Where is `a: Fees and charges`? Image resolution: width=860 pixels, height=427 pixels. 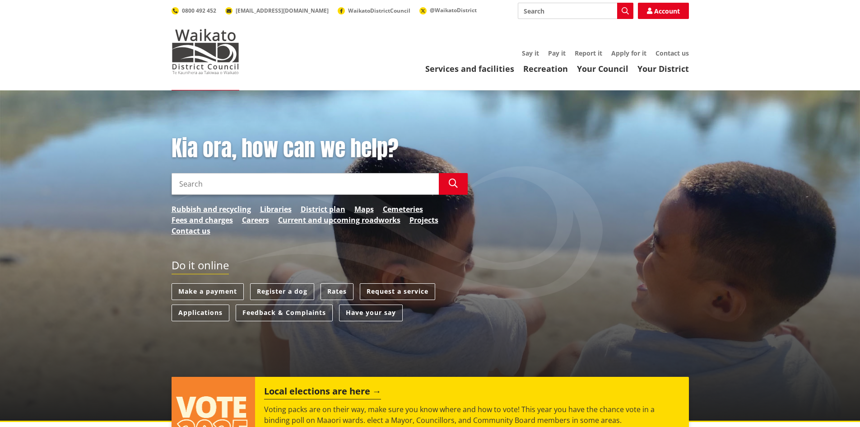
a: Fees and charges is located at coordinates (202, 220).